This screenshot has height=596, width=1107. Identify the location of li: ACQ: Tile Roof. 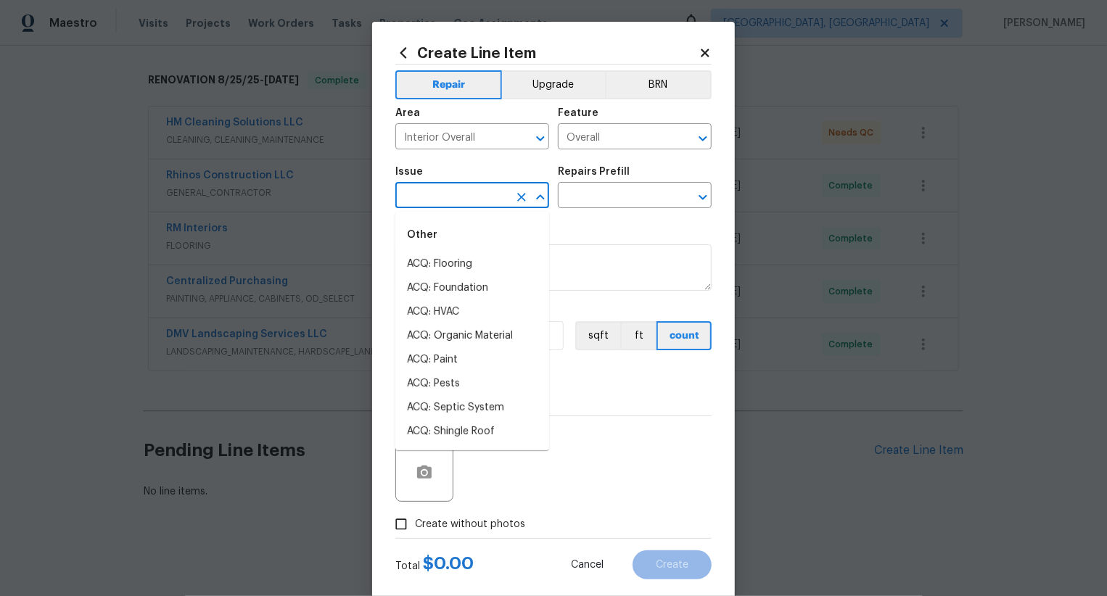
(472, 456).